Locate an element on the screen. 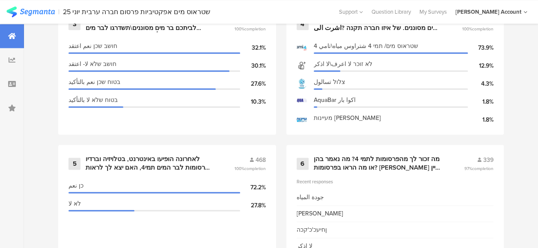  div: My Surveys is located at coordinates (433, 12).